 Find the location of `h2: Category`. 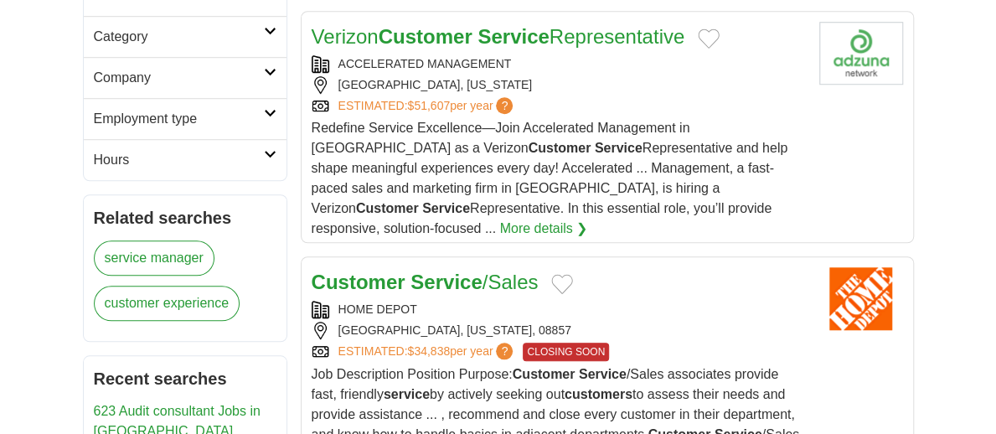

h2: Category is located at coordinates (178, 37).